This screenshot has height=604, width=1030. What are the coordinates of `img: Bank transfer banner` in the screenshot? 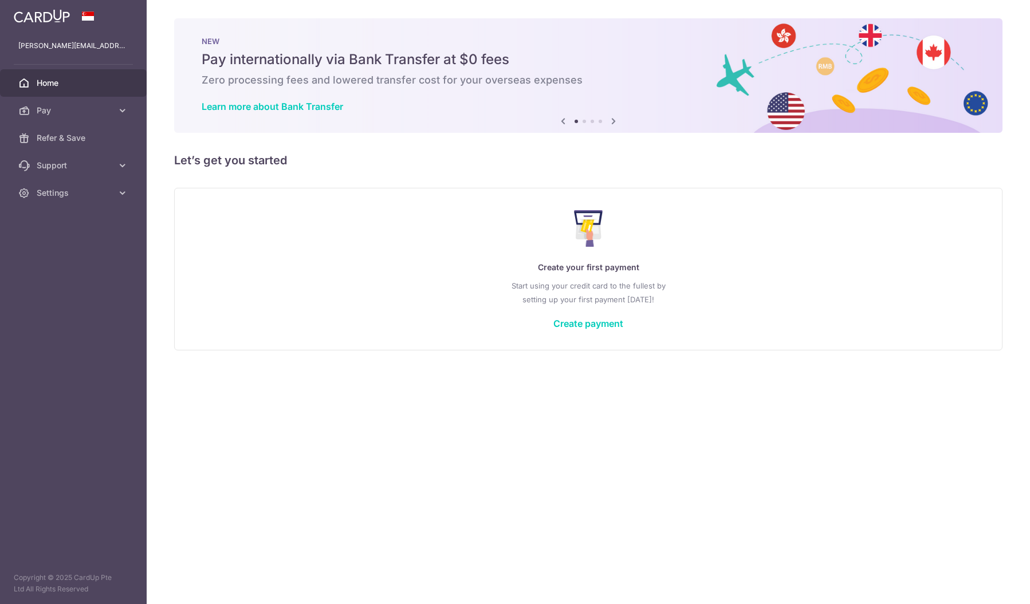 It's located at (588, 76).